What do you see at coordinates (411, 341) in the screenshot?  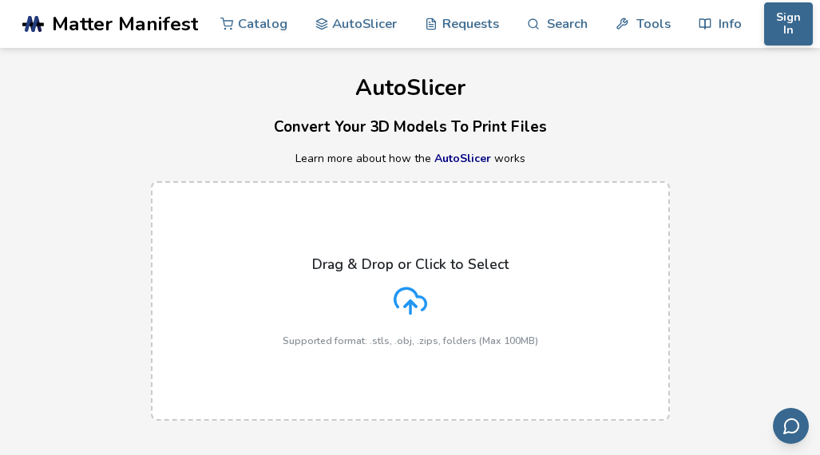 I see `p: Supported format: .stls, .obj, .zips, folders (Max 100MB)` at bounding box center [411, 341].